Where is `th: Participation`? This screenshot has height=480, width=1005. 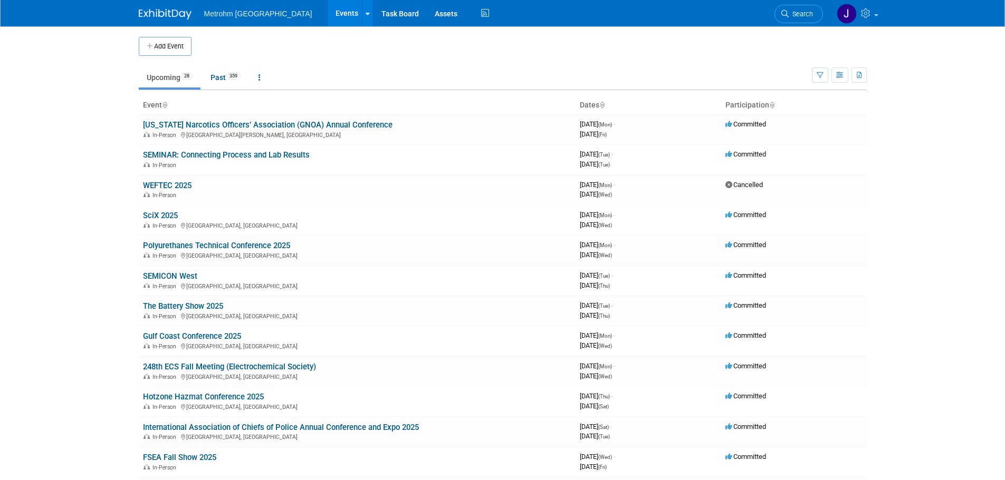
th: Participation is located at coordinates (794, 105).